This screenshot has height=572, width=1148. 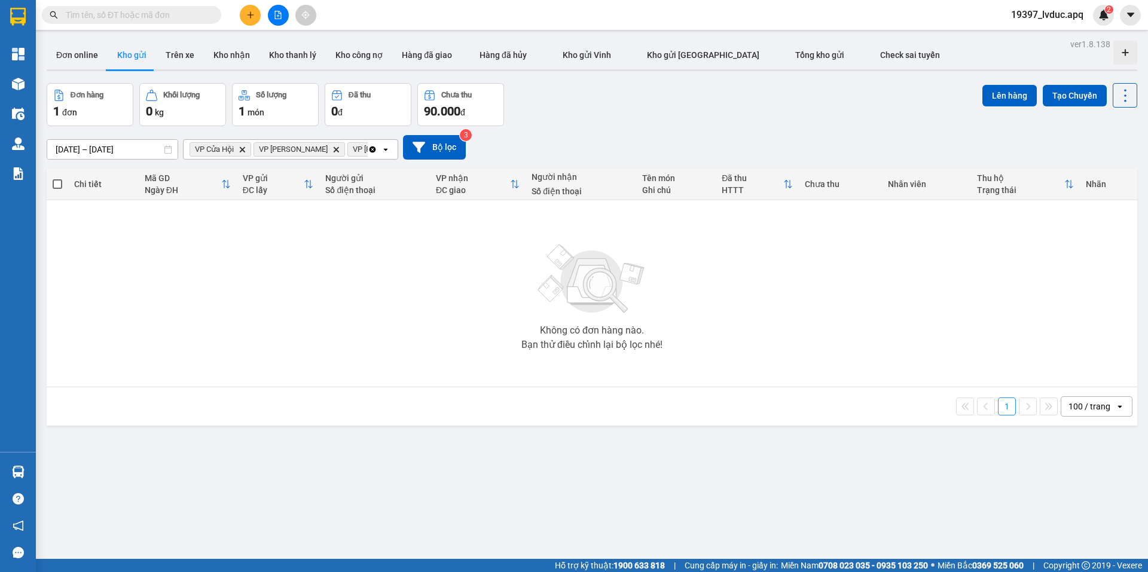 I want to click on span: Check sai tuyến, so click(x=910, y=55).